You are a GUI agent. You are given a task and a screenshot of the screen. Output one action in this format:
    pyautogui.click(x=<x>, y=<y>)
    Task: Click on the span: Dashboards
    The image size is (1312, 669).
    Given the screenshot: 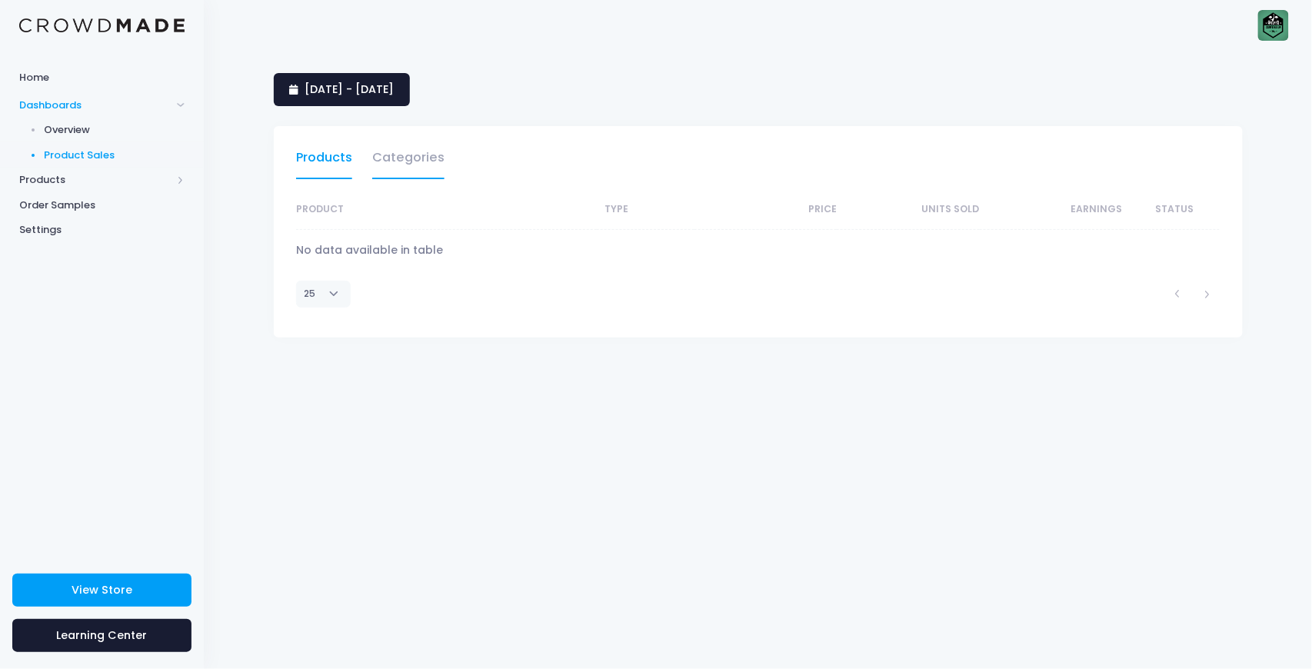 What is the action you would take?
    pyautogui.click(x=95, y=105)
    